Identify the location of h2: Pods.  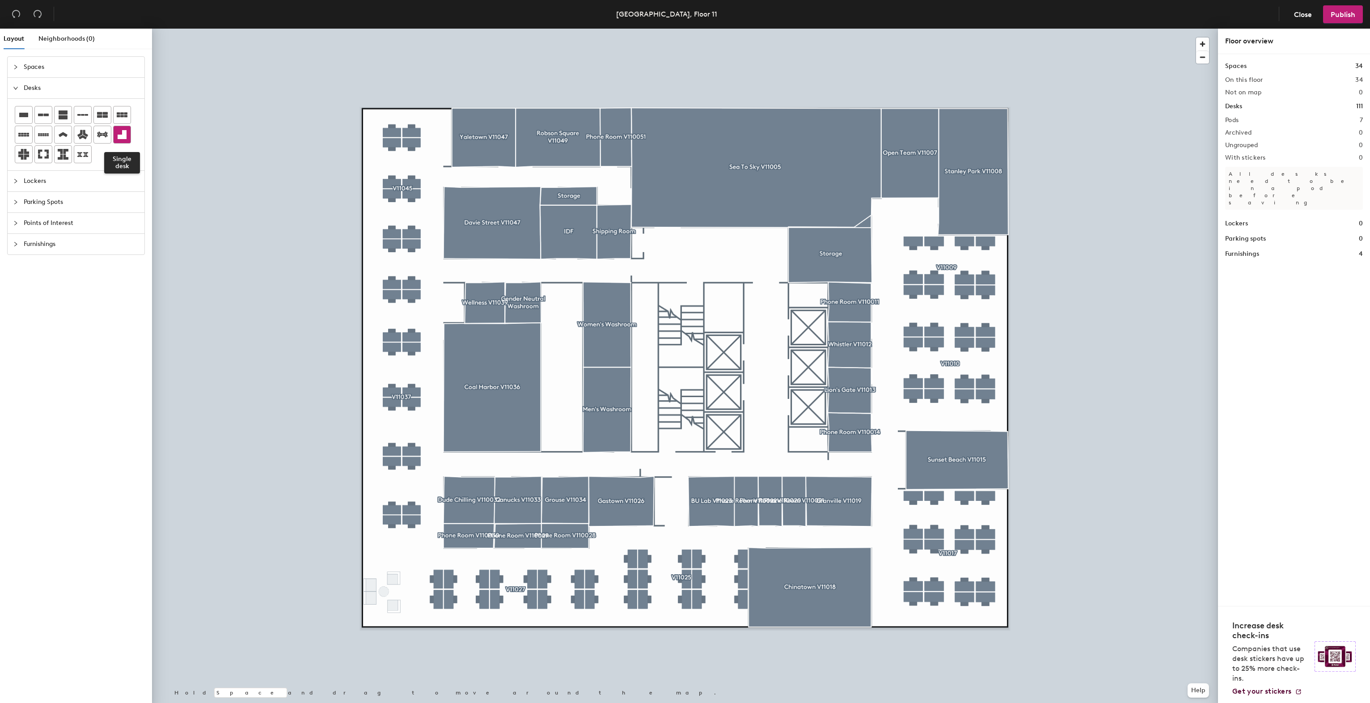
(1231, 120).